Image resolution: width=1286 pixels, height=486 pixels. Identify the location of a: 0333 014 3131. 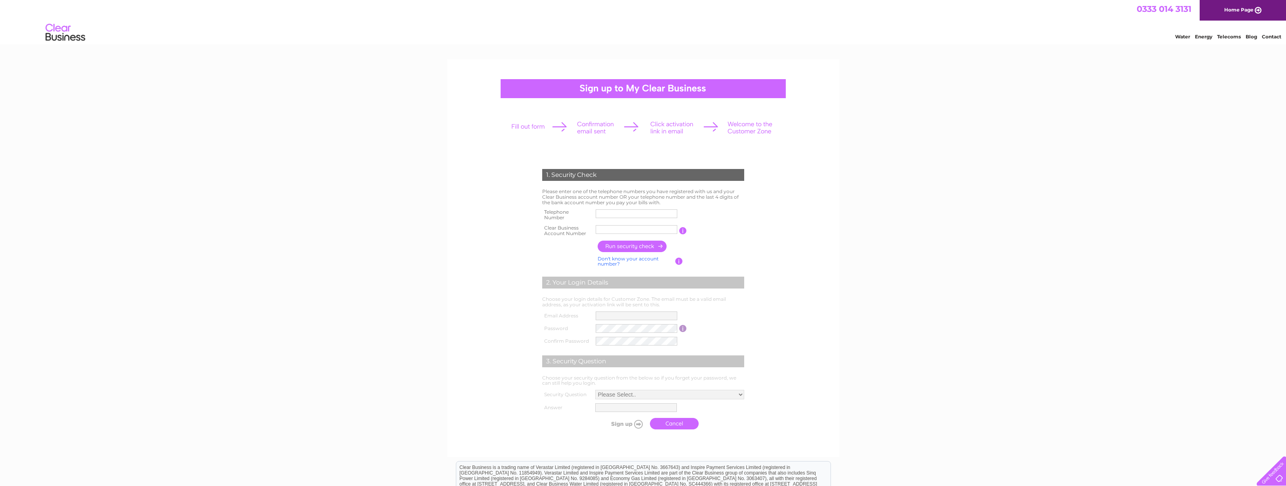
(1164, 9).